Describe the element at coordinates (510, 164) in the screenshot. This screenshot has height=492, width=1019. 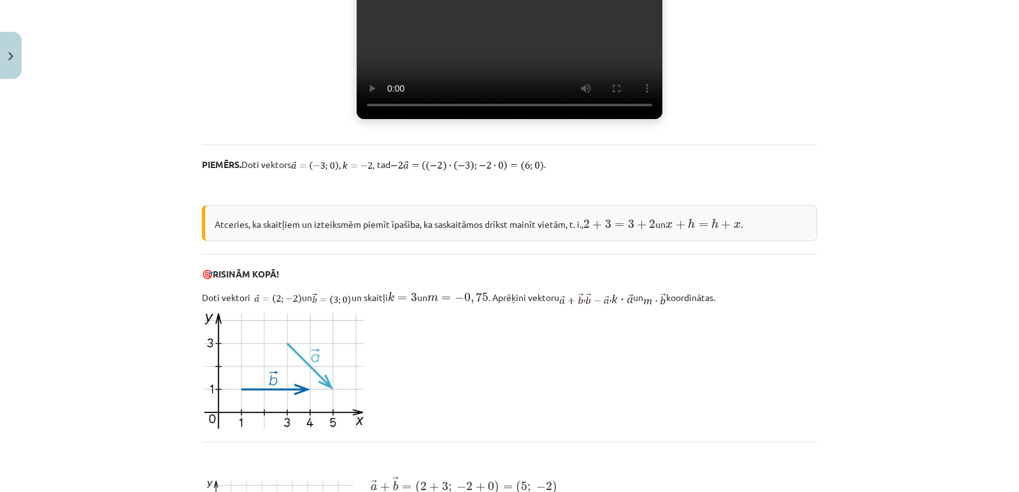
I see `p: Doti vektors tad .` at that location.